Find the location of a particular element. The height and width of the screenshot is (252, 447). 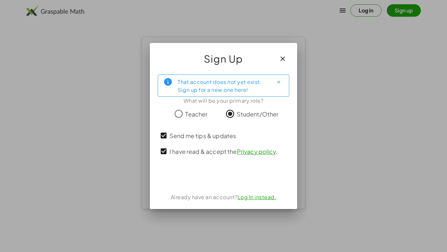

div: What will be your primary role? is located at coordinates (224, 101).